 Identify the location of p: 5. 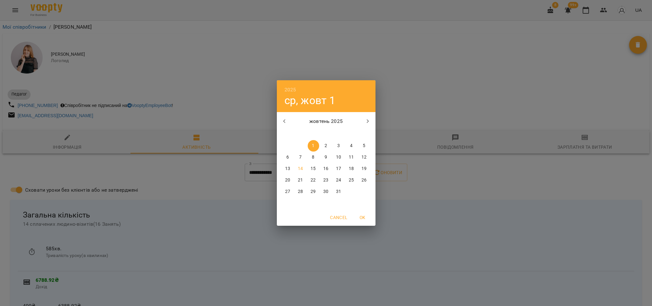
(364, 146).